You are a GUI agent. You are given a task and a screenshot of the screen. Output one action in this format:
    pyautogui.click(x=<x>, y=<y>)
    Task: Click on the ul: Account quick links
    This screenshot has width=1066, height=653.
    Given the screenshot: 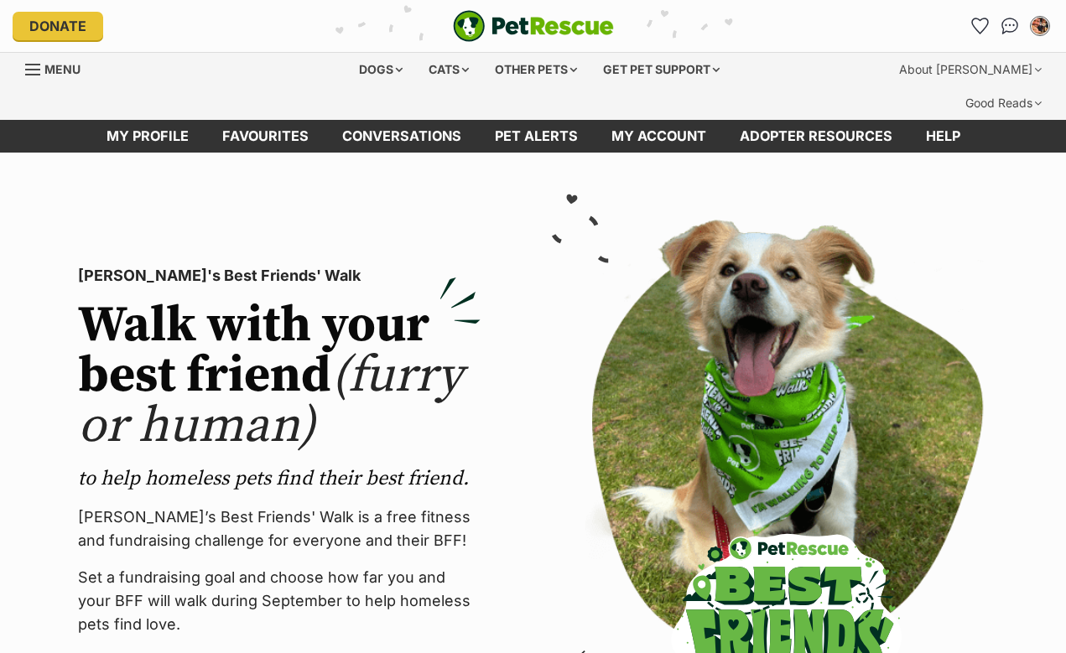 What is the action you would take?
    pyautogui.click(x=1009, y=26)
    